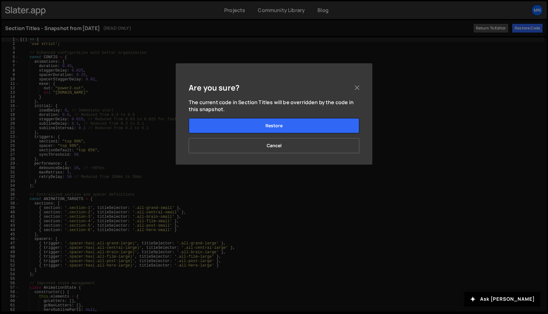 Image resolution: width=548 pixels, height=314 pixels. What do you see at coordinates (274, 126) in the screenshot?
I see `button: Restore` at bounding box center [274, 126].